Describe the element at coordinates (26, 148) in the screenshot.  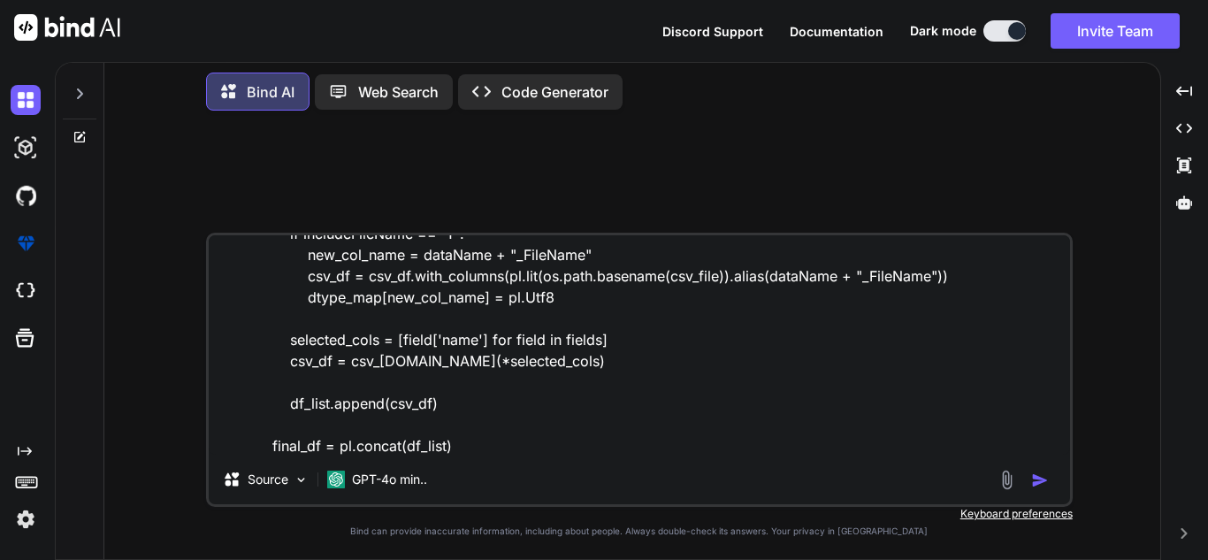
I see `img: darkAi-studio` at that location.